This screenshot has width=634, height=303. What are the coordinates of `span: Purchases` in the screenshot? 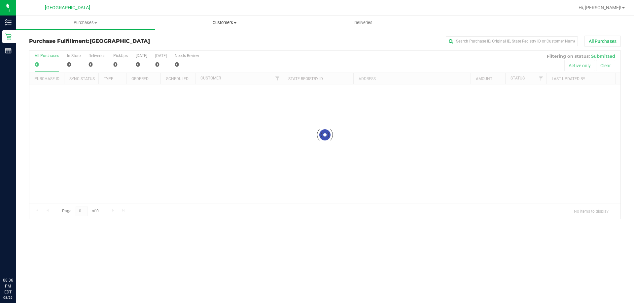 It's located at (85, 23).